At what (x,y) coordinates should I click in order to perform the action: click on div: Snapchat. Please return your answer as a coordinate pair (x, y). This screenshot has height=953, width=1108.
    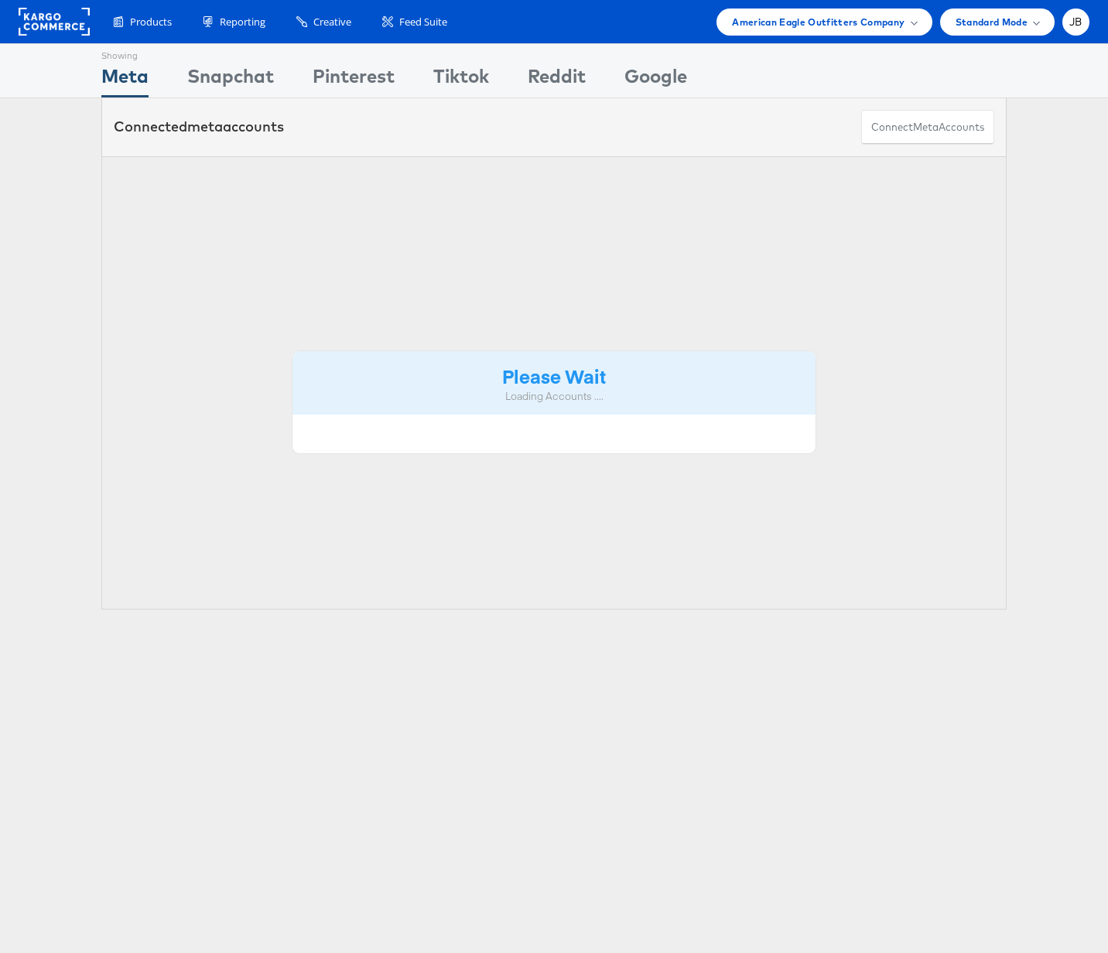
    Looking at the image, I should click on (231, 80).